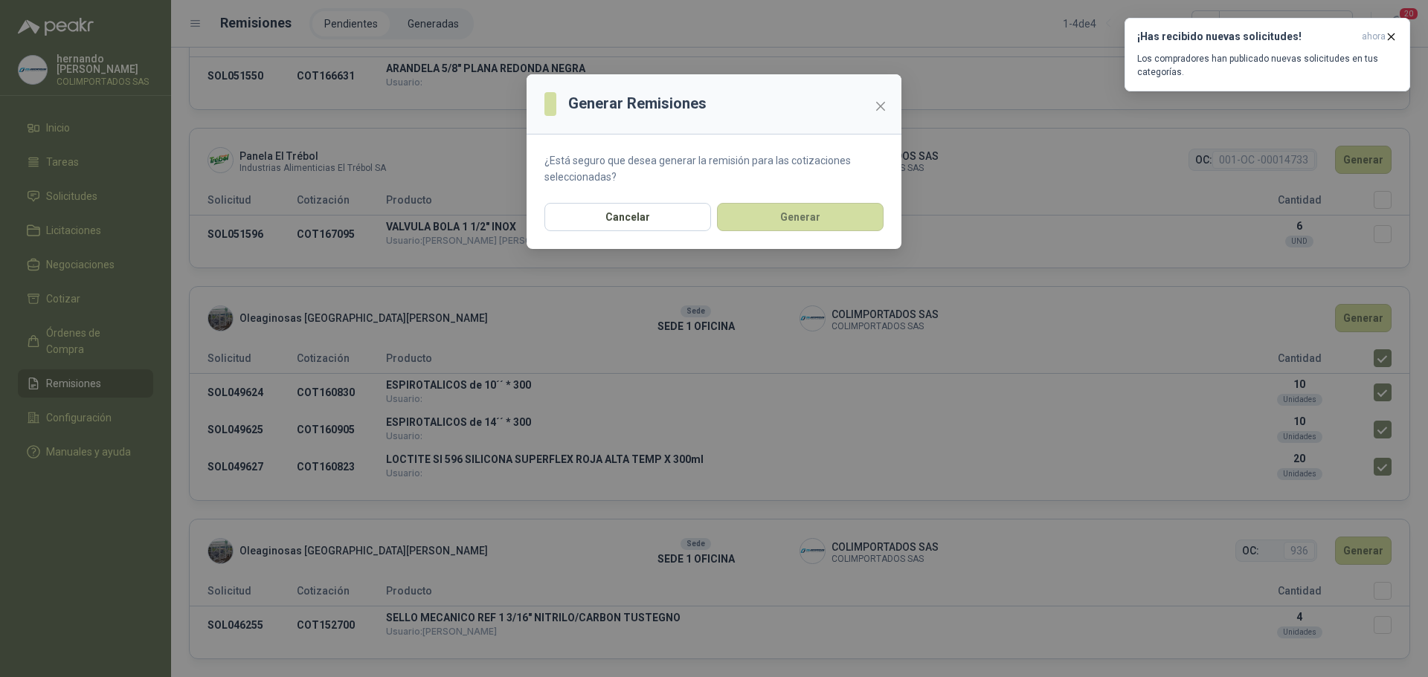 This screenshot has width=1428, height=677. I want to click on span: close, so click(880, 106).